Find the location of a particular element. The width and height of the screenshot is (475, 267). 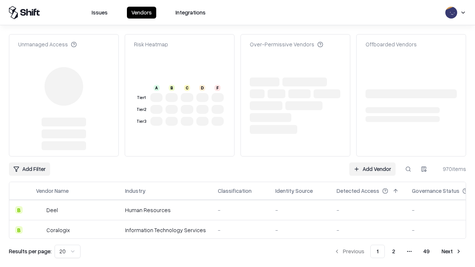

div: Industry is located at coordinates (135, 191).